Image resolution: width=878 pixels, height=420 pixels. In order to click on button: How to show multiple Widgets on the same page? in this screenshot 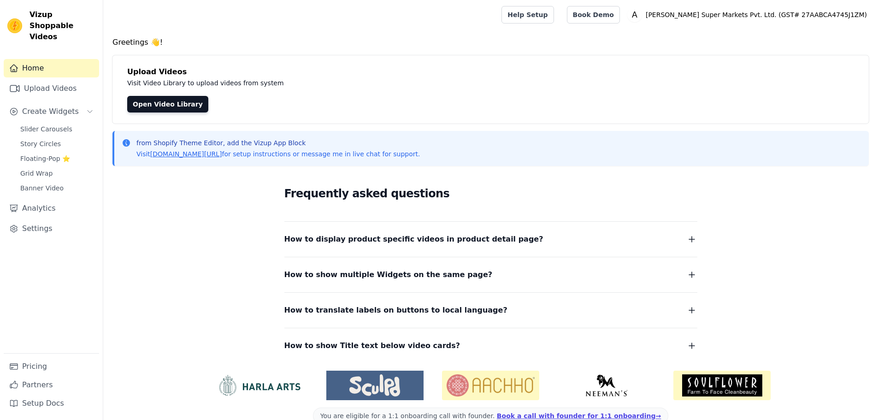, I will do `click(491, 275)`.